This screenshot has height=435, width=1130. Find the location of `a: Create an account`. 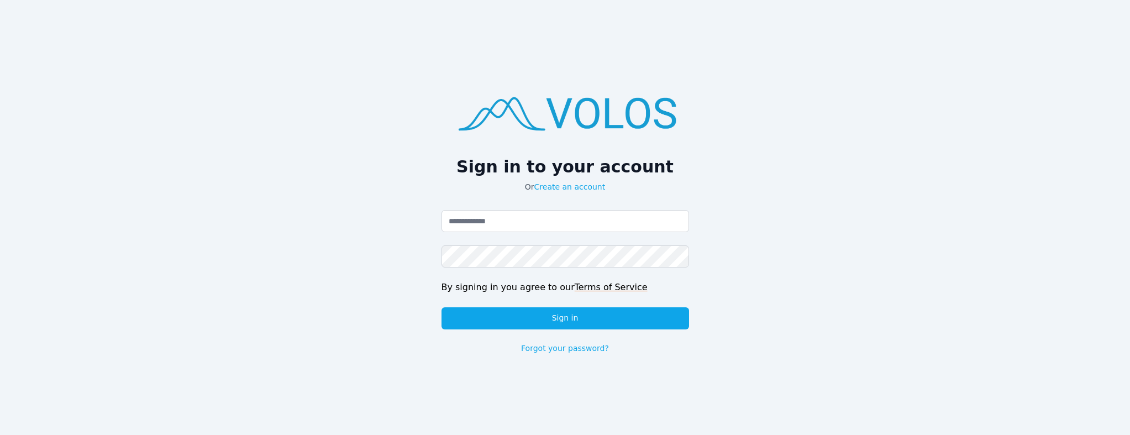

a: Create an account is located at coordinates (570, 187).